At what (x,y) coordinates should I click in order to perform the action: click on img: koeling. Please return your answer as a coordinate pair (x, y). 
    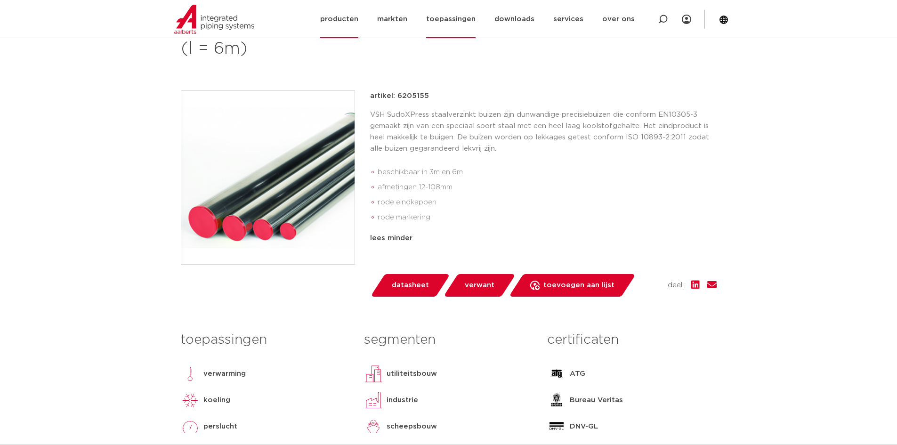
    Looking at the image, I should click on (190, 400).